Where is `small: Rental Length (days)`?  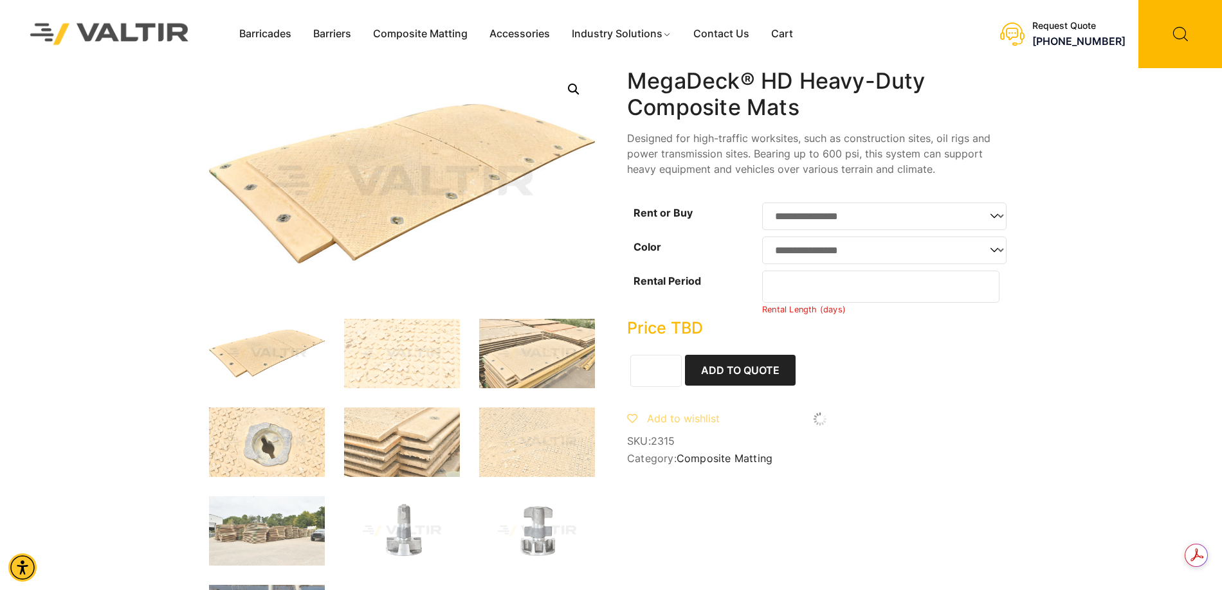 small: Rental Length (days) is located at coordinates (804, 309).